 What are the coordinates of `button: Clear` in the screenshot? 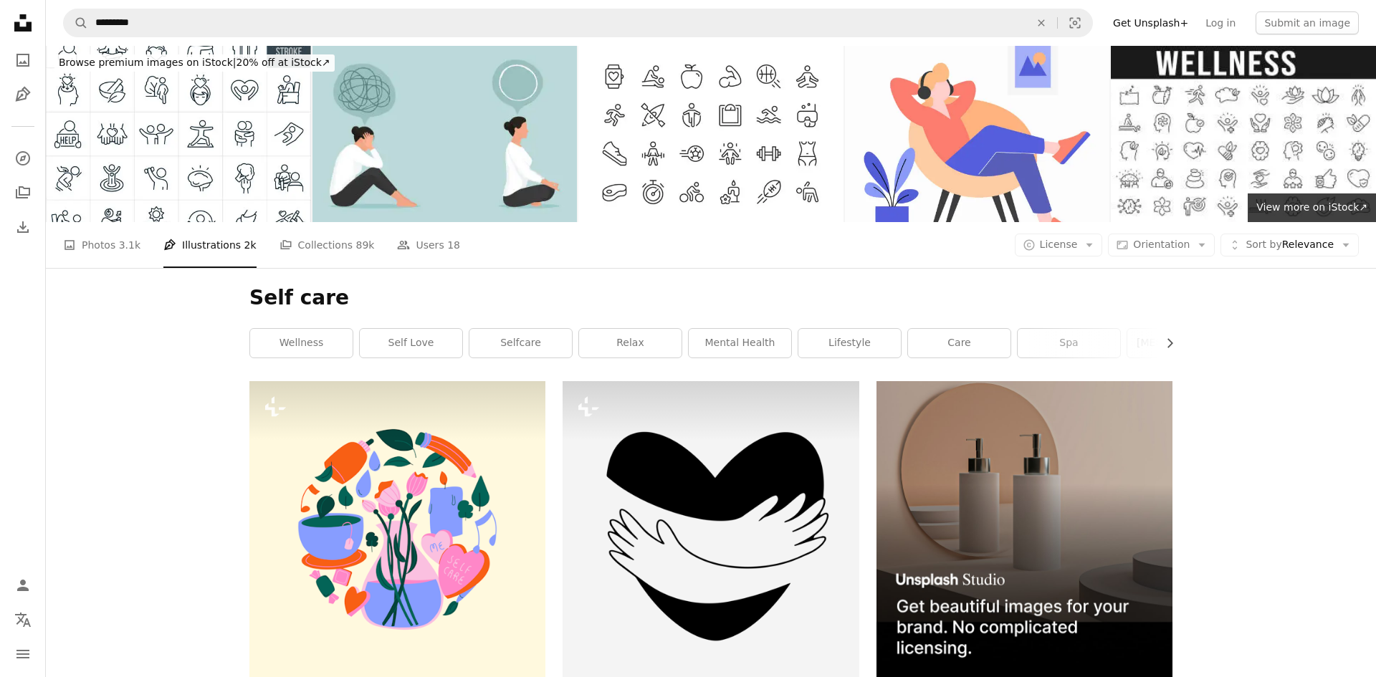 It's located at (1041, 23).